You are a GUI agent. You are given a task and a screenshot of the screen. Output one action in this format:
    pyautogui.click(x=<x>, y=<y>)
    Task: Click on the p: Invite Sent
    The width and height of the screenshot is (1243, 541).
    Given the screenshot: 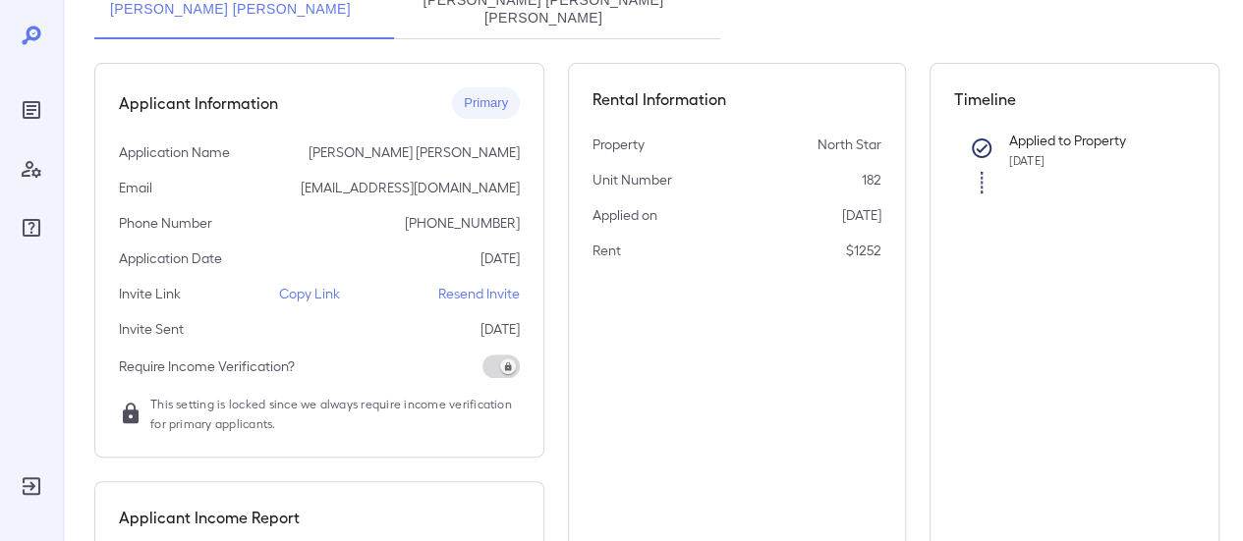 What is the action you would take?
    pyautogui.click(x=151, y=329)
    